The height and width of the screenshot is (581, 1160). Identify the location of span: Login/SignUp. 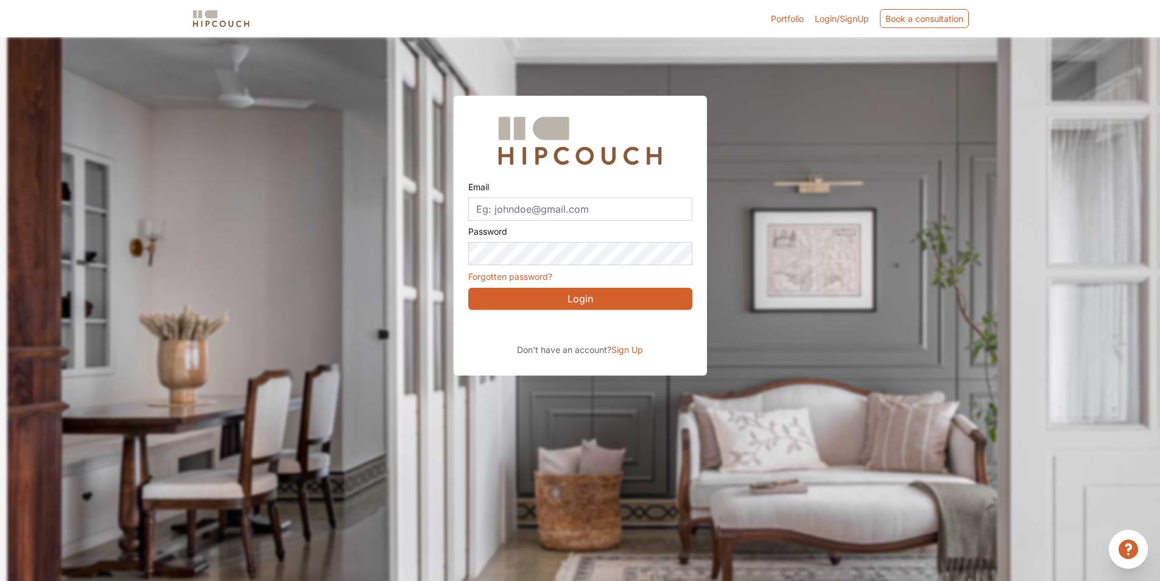
(842, 18).